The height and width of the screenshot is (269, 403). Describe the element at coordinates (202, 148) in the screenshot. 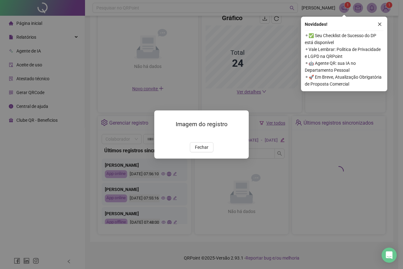

I see `span: Fechar` at that location.